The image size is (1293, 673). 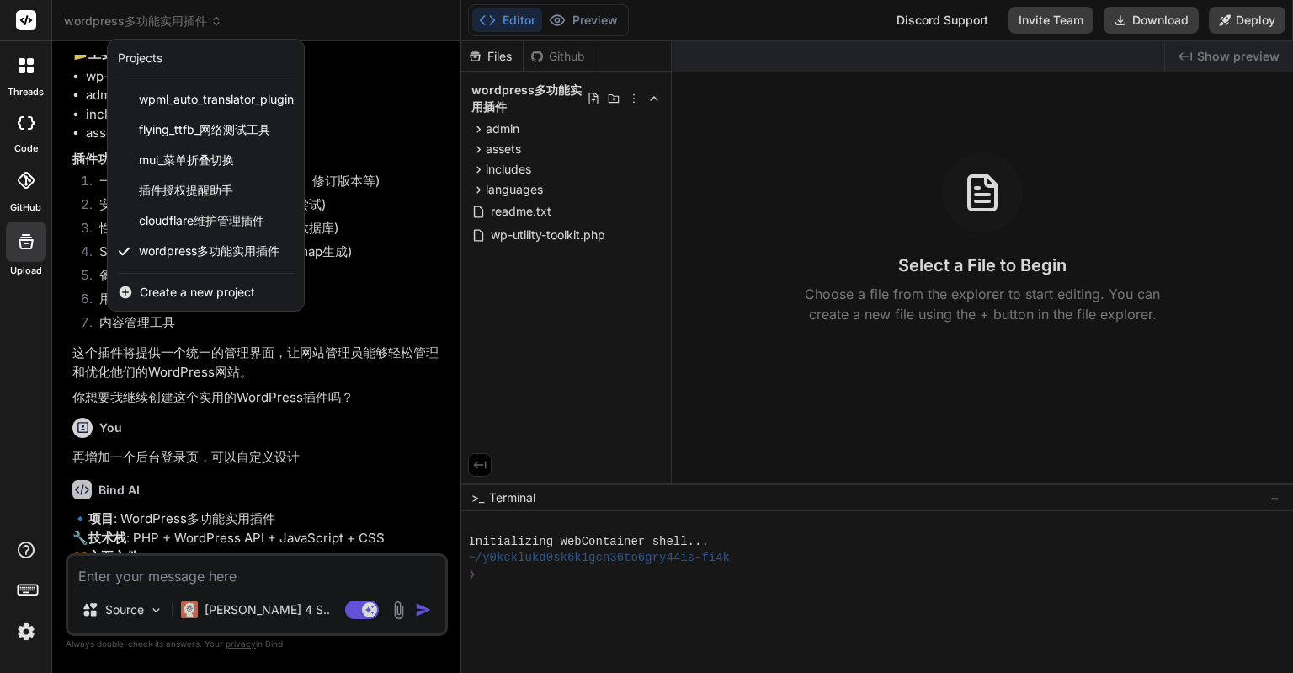 I want to click on label: Upload, so click(x=26, y=270).